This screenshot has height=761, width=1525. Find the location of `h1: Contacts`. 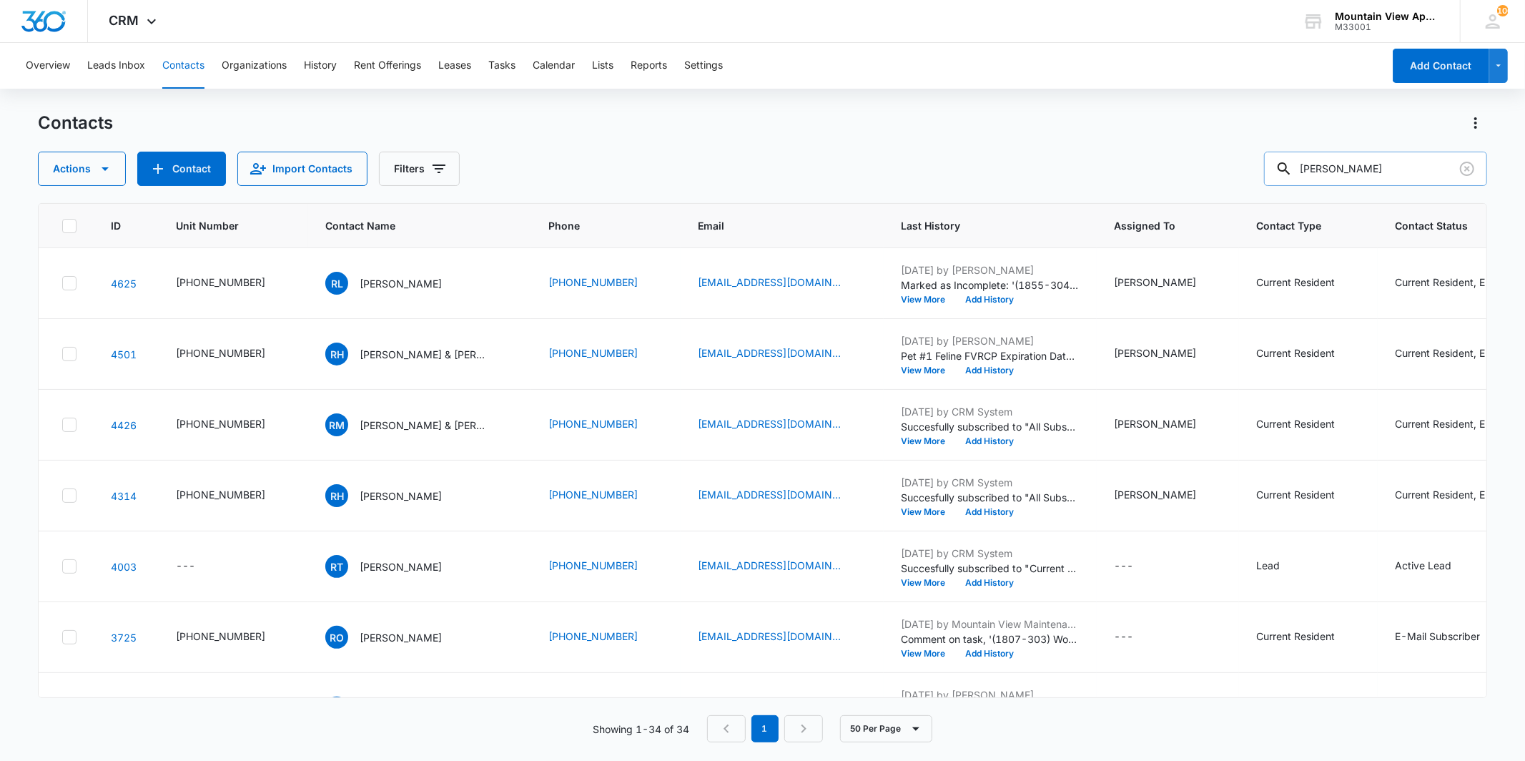

h1: Contacts is located at coordinates (75, 123).